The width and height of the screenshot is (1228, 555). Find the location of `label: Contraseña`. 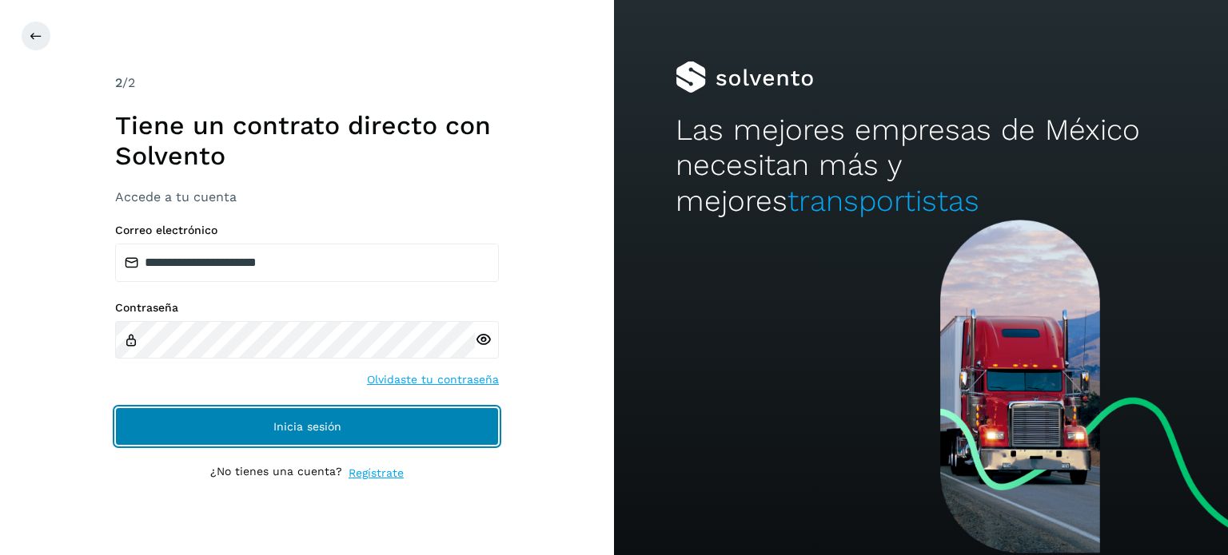

label: Contraseña is located at coordinates (307, 308).